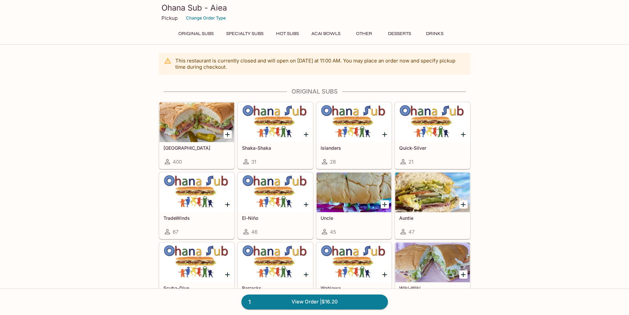 The height and width of the screenshot is (315, 629). I want to click on button: Add El-Niño, so click(306, 204).